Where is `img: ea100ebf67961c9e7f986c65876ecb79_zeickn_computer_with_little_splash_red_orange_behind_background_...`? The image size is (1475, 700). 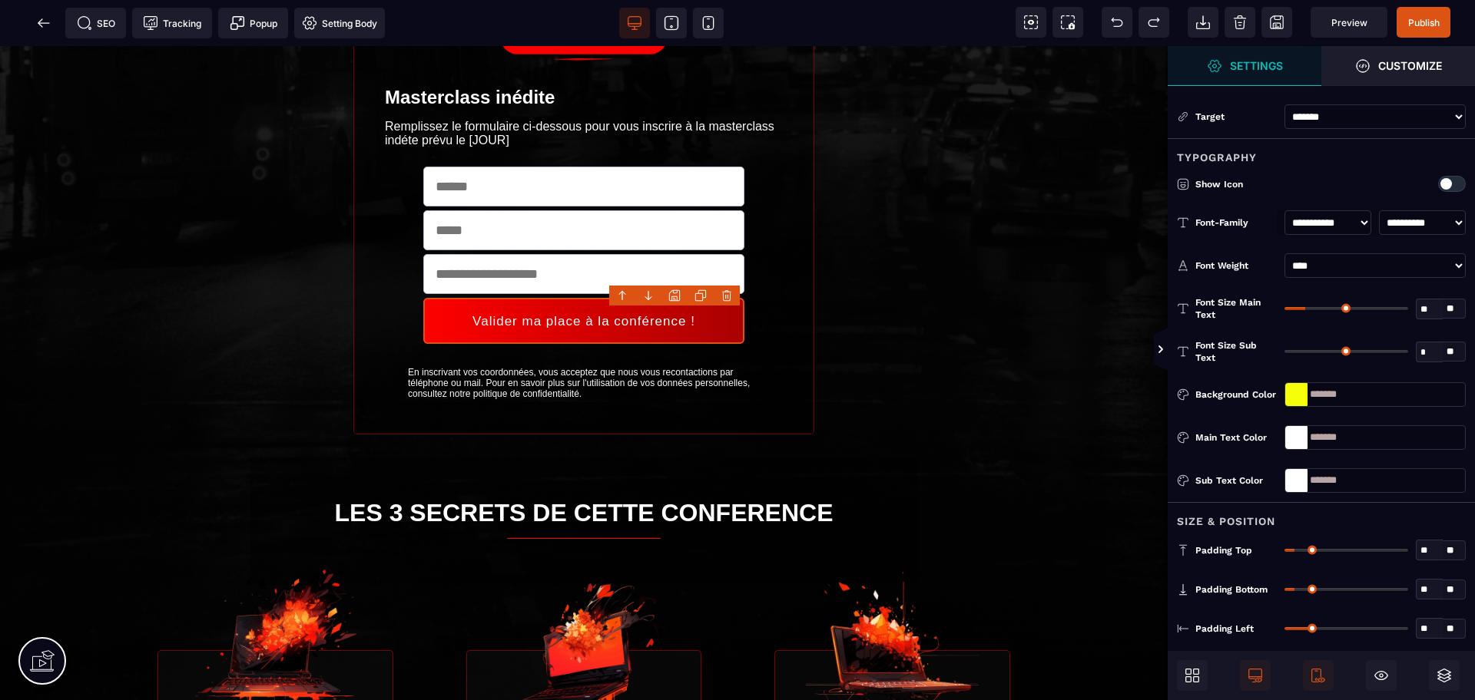 img: ea100ebf67961c9e7f986c65876ecb79_zeickn_computer_with_little_splash_red_orange_behind_background_... is located at coordinates (584, 607).